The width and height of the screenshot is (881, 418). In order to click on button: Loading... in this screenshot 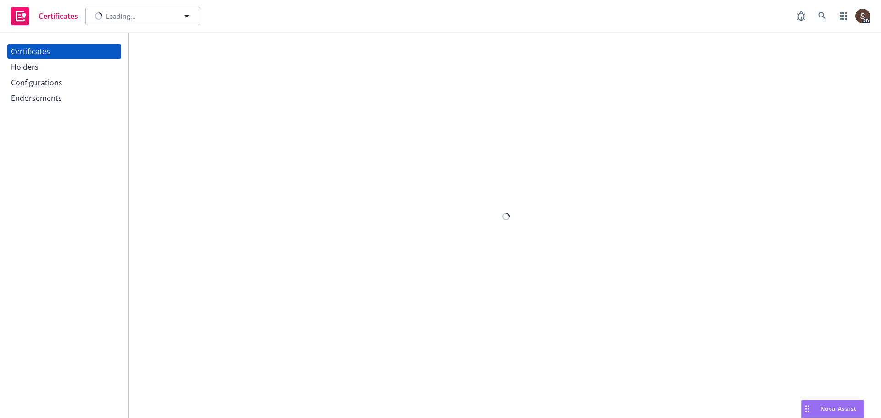, I will do `click(143, 16)`.